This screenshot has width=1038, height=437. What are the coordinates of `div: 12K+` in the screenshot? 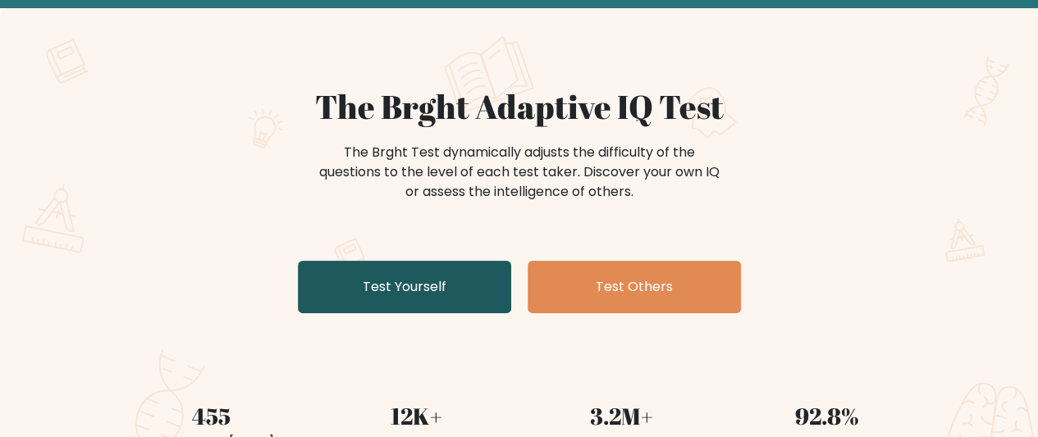 It's located at (417, 416).